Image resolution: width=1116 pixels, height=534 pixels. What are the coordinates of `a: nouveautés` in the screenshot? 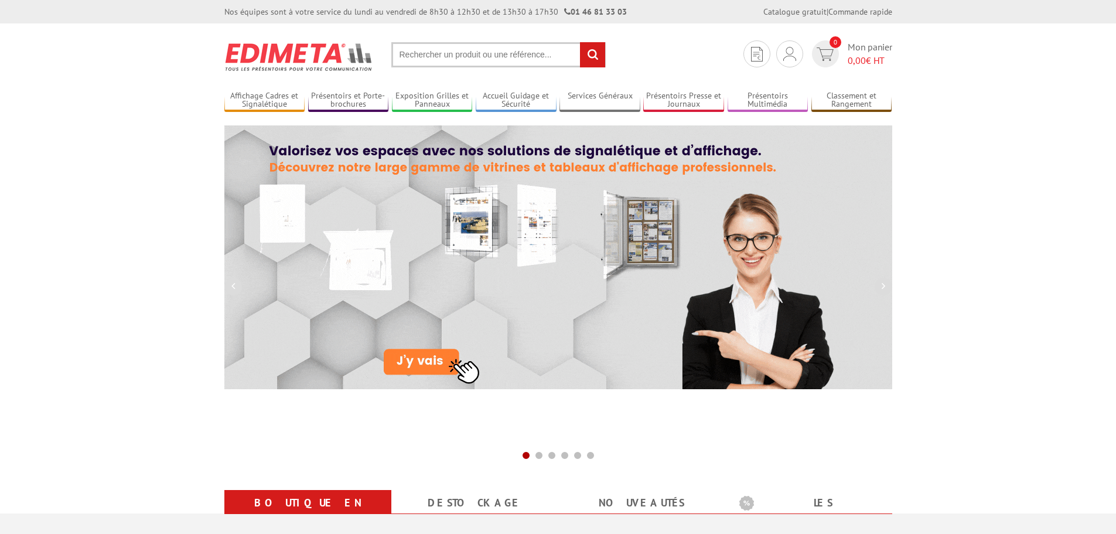 It's located at (642, 503).